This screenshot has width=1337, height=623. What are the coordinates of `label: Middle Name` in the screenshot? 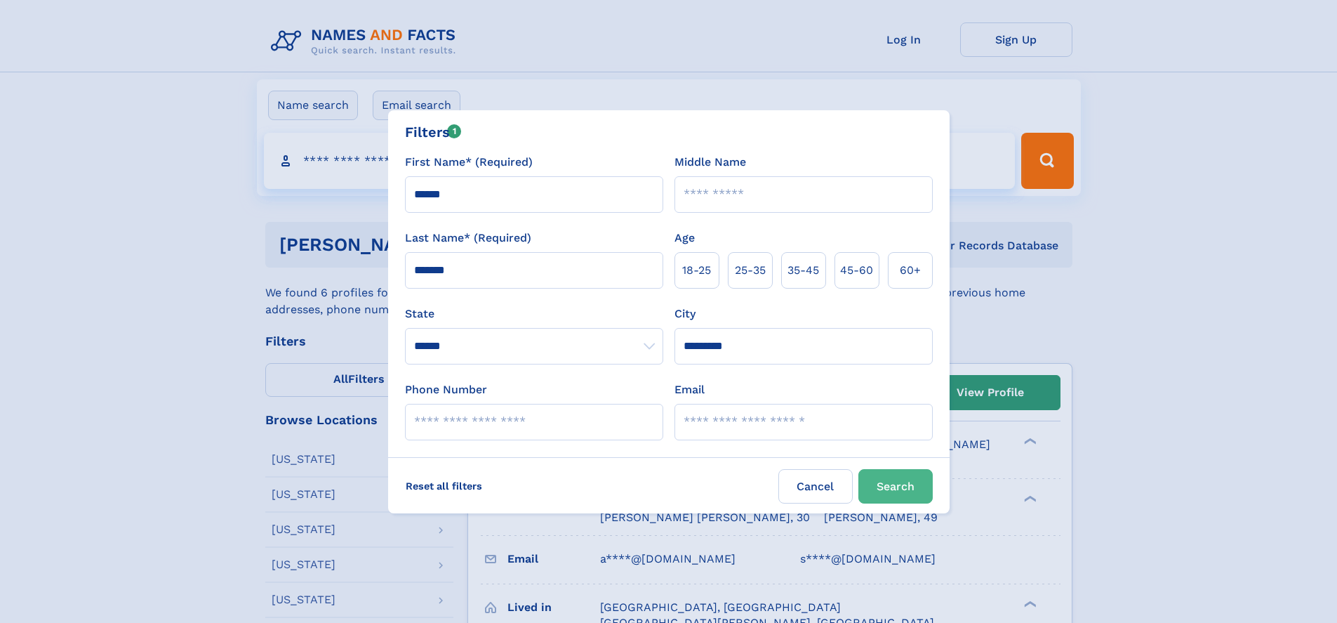 It's located at (710, 162).